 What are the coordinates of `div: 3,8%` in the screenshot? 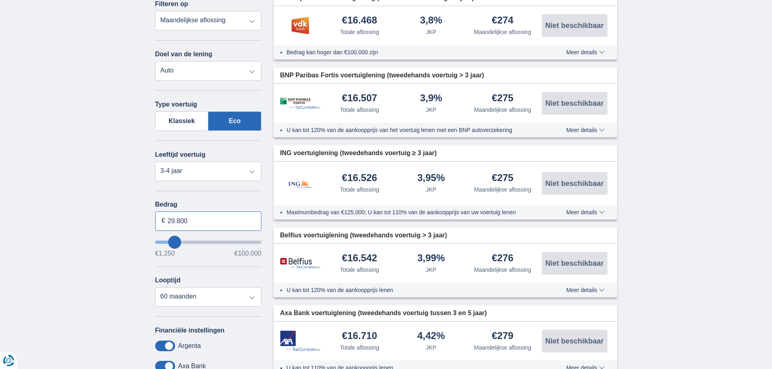 It's located at (431, 21).